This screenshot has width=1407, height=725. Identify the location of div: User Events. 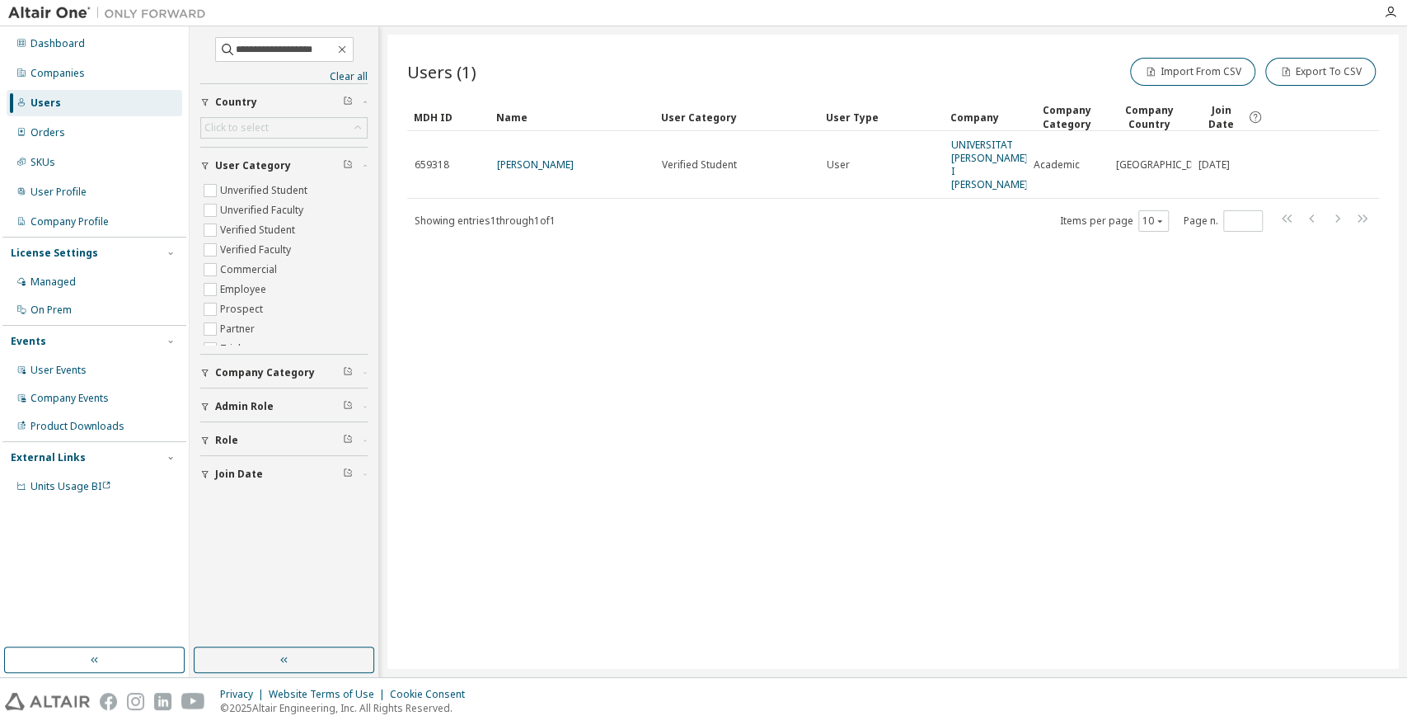
(59, 370).